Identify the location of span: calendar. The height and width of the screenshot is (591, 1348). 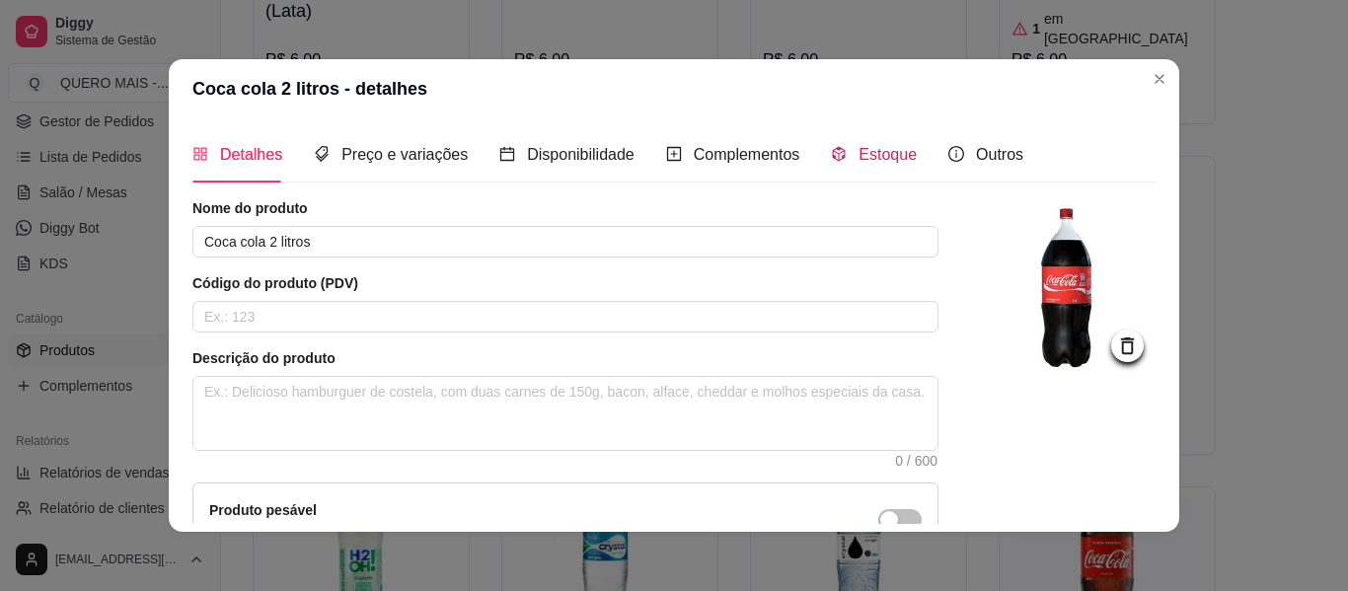
(507, 154).